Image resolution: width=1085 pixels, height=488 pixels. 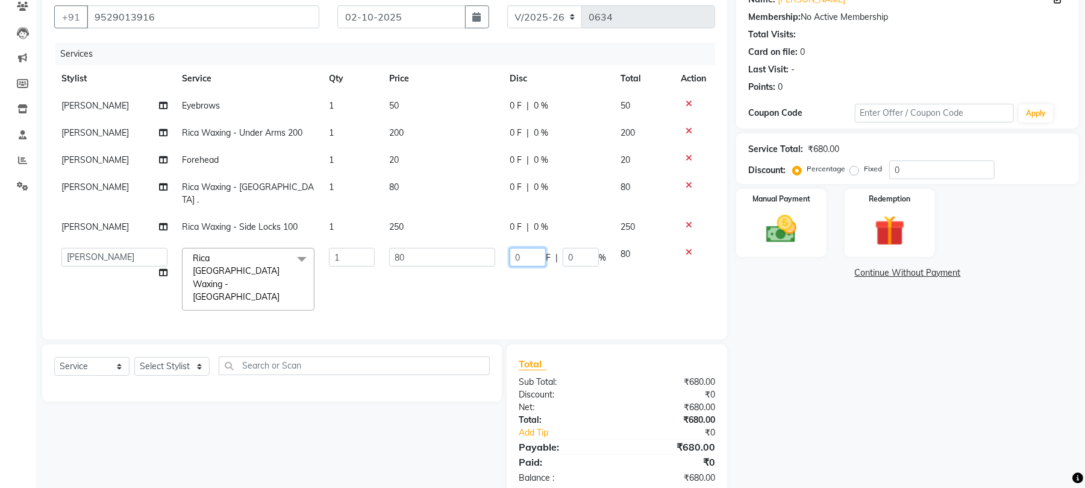 What do you see at coordinates (240, 227) in the screenshot?
I see `span: Rica Waxing - Side Locks 100` at bounding box center [240, 227].